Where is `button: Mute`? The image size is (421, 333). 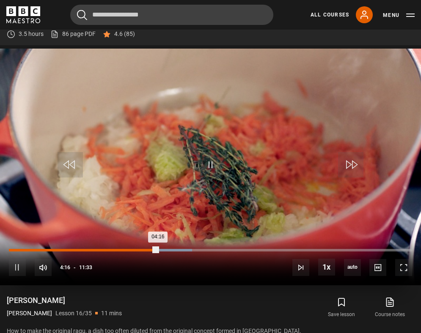 button: Mute is located at coordinates (43, 268).